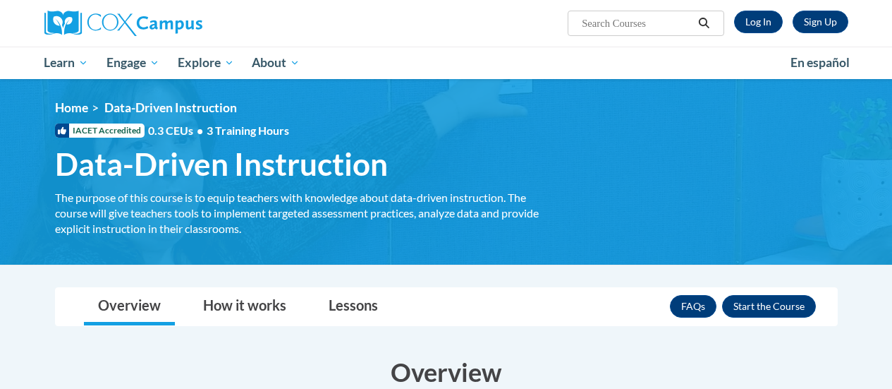 The height and width of the screenshot is (389, 892). What do you see at coordinates (133, 63) in the screenshot?
I see `a: Engage` at bounding box center [133, 63].